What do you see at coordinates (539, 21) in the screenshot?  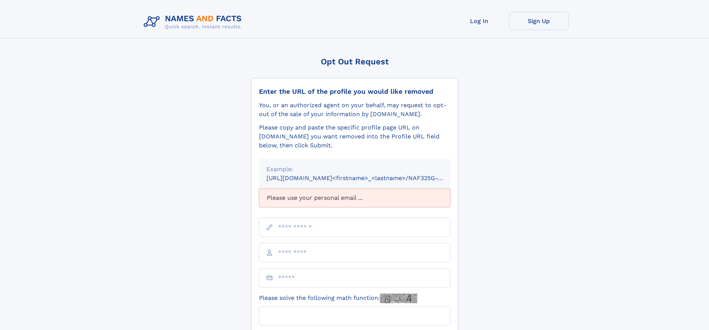 I see `a: Sign Up` at bounding box center [539, 21].